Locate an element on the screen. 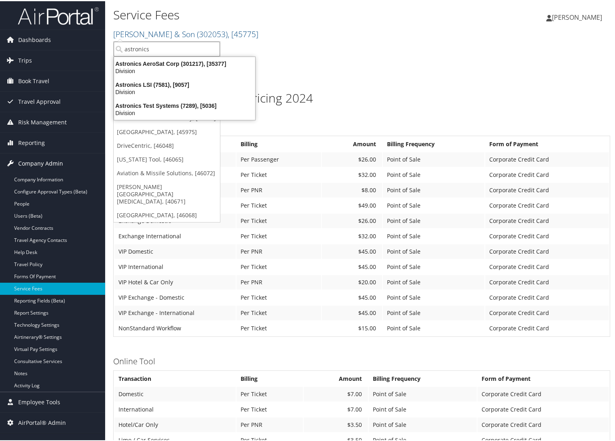  td: $20.00 is located at coordinates (352, 281).